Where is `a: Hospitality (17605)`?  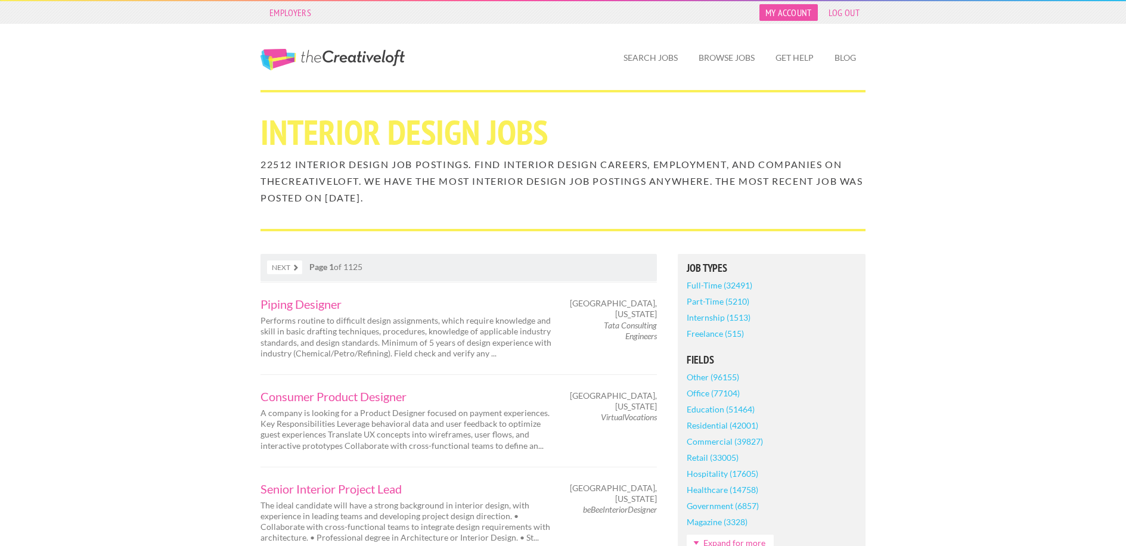 a: Hospitality (17605) is located at coordinates (723, 473).